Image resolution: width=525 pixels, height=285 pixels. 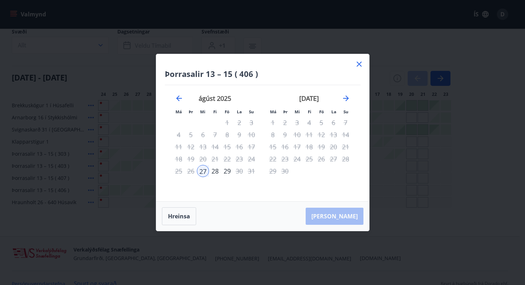 I want to click on td: Not available. föstudagur, 1. ágúst 2025, so click(x=227, y=123).